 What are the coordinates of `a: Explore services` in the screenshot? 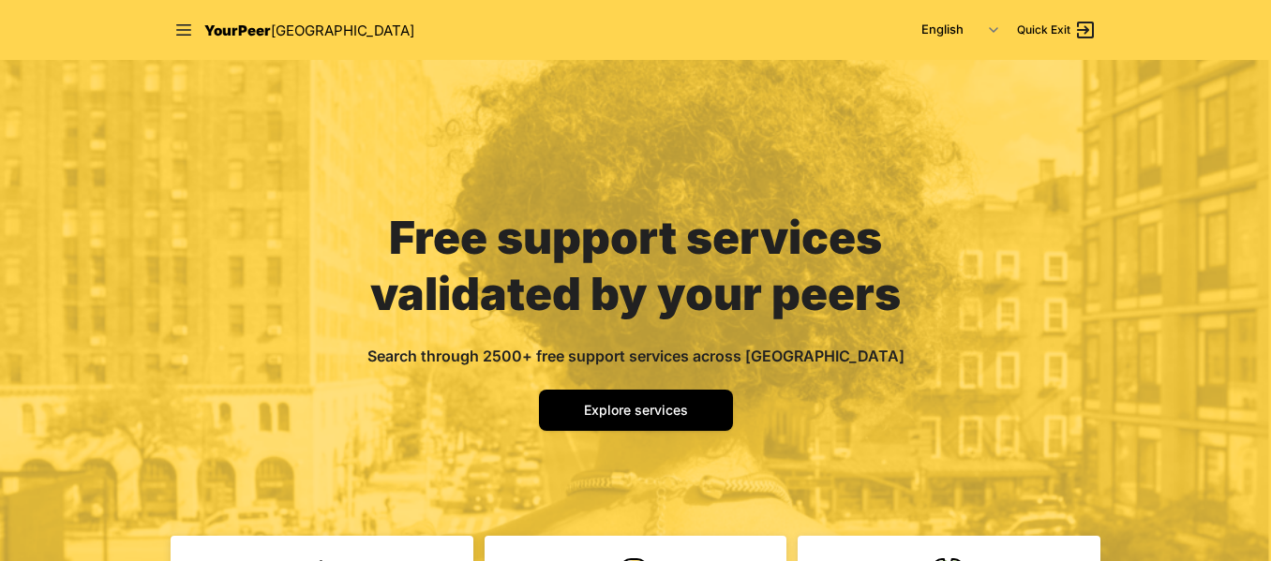 It's located at (636, 411).